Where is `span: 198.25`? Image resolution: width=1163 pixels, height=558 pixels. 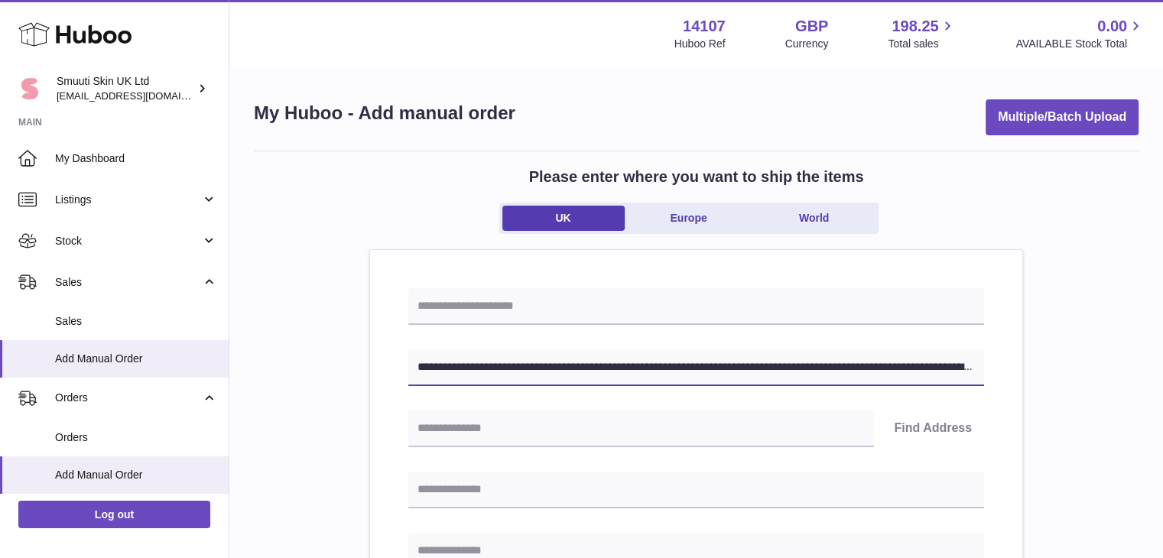
span: 198.25 is located at coordinates (914, 26).